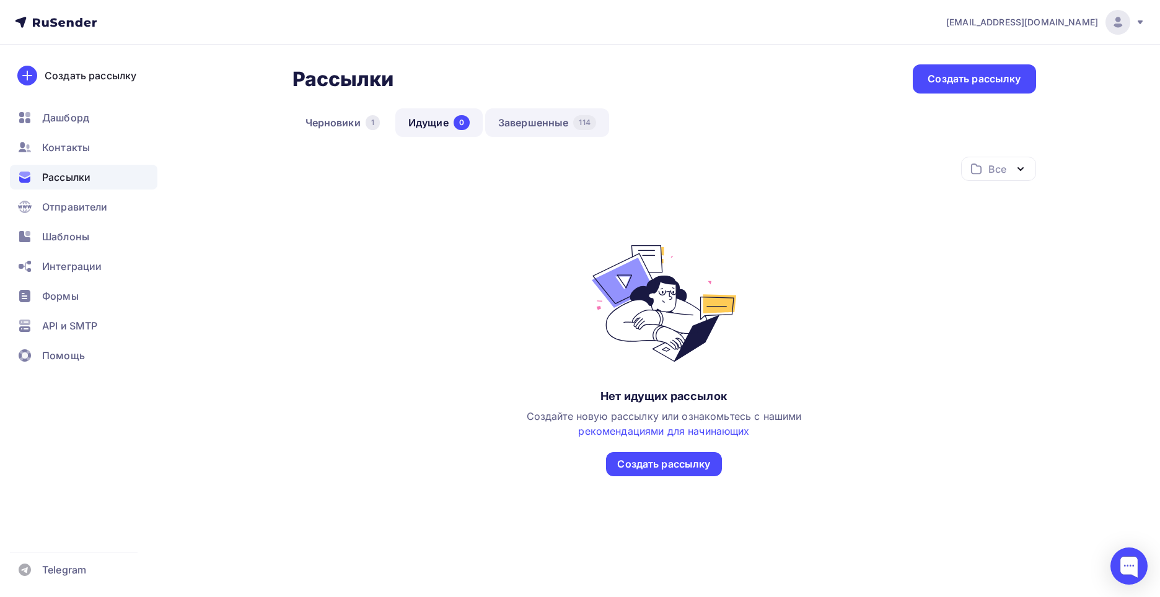 This screenshot has width=1160, height=597. What do you see at coordinates (84, 177) in the screenshot?
I see `a: Рассылки` at bounding box center [84, 177].